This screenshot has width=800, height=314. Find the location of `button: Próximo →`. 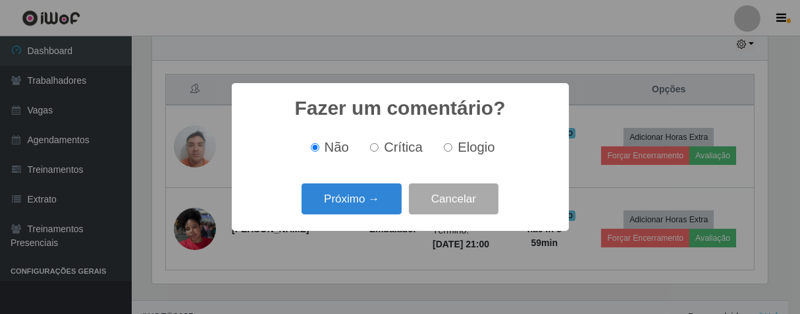

button: Próximo → is located at coordinates (352, 198).